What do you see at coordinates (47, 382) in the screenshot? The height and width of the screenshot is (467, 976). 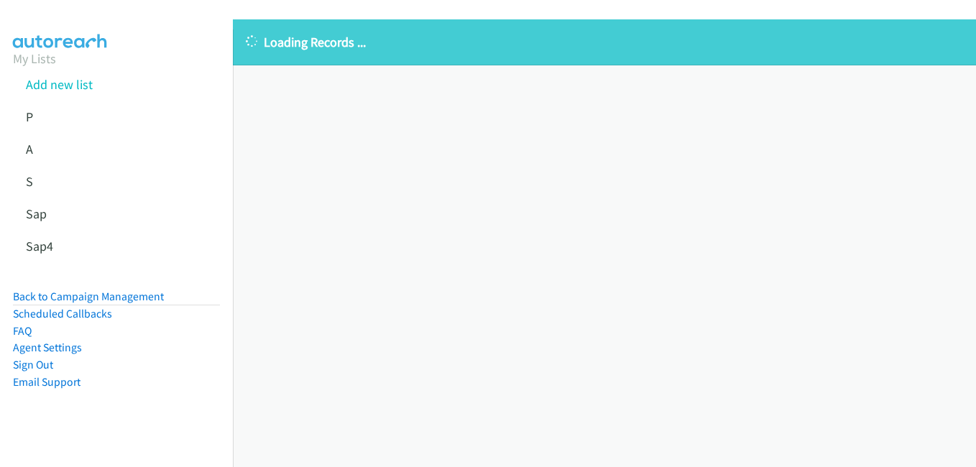 I see `a: Email Support` at bounding box center [47, 382].